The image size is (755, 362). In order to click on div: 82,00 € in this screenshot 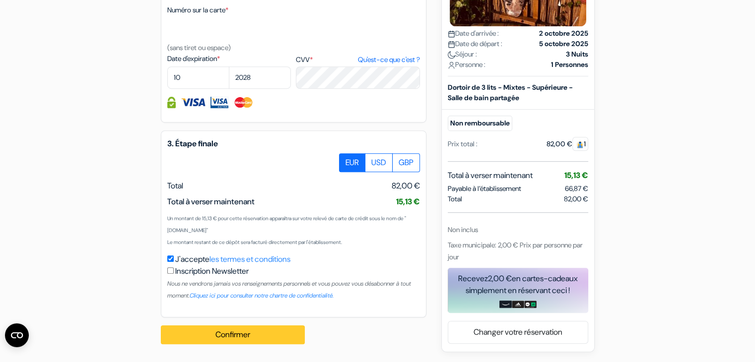, I will do `click(567, 143)`.